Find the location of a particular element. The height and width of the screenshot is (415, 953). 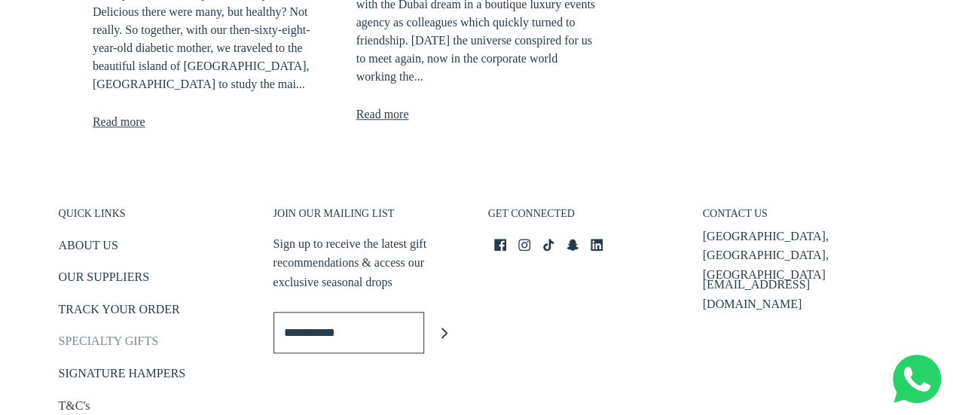

a: SPECIALTY GIFTS is located at coordinates (109, 344).